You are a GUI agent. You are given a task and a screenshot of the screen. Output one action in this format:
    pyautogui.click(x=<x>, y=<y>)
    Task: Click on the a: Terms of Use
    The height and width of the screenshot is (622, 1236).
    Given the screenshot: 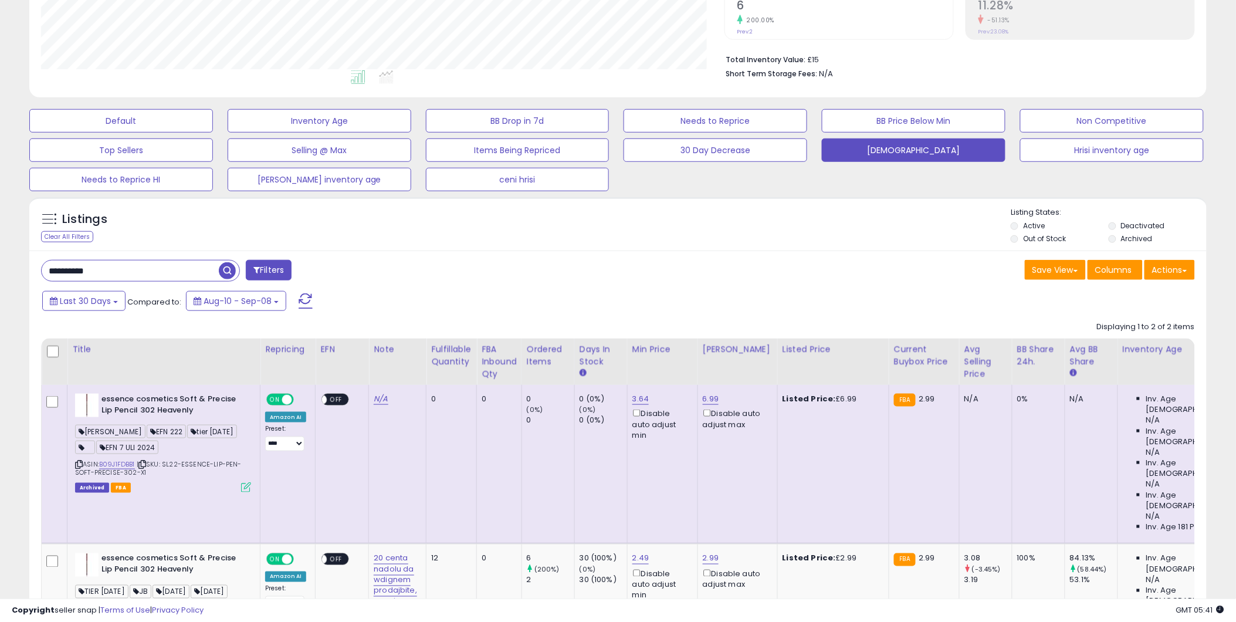 What is the action you would take?
    pyautogui.click(x=125, y=610)
    